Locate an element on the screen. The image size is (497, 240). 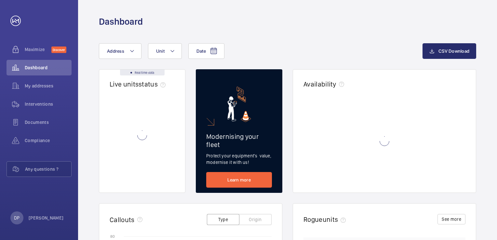
text: 80 is located at coordinates (113, 237).